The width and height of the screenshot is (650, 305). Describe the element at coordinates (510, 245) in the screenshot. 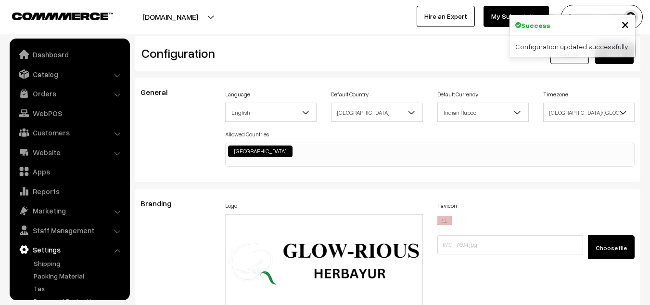

I see `input: IMG_7694.jpg` at that location.